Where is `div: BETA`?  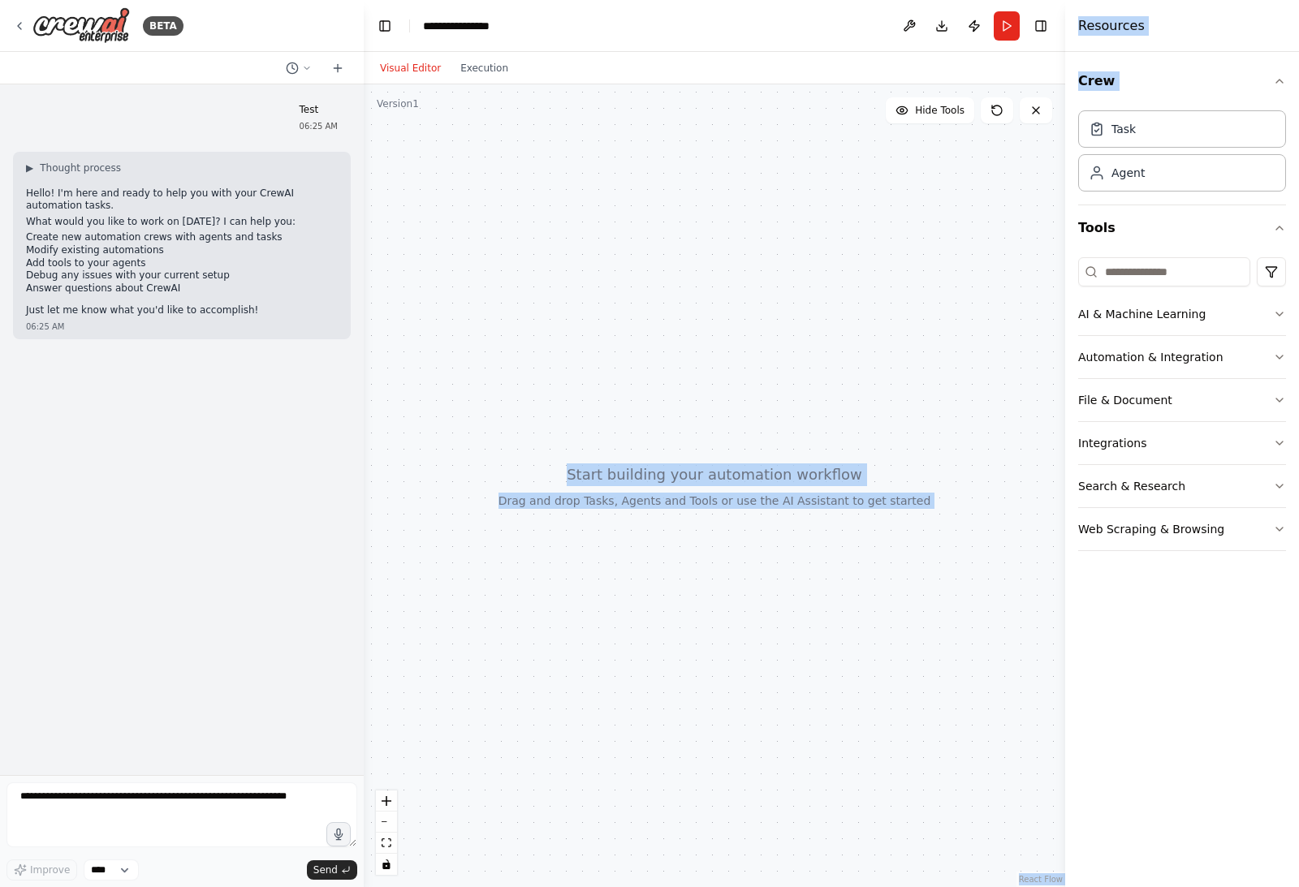
div: BETA is located at coordinates (163, 26).